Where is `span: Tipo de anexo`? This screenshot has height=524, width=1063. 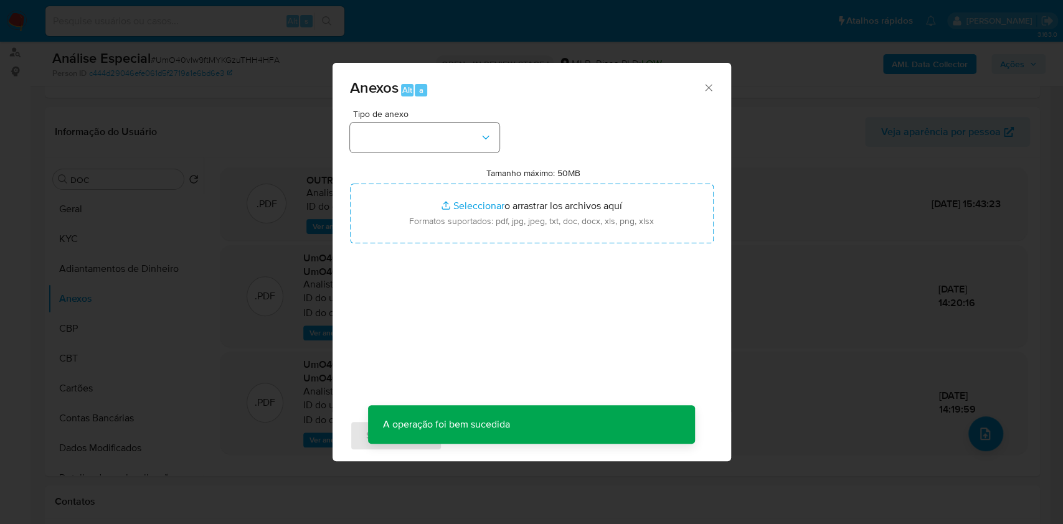
span: Tipo de anexo is located at coordinates (428, 114).